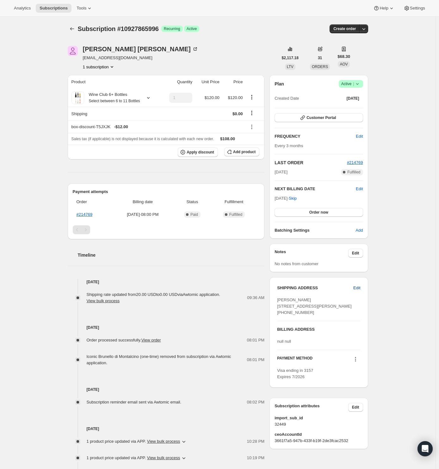 The image size is (439, 469). What do you see at coordinates (319, 212) in the screenshot?
I see `span: Order now` at bounding box center [319, 212].